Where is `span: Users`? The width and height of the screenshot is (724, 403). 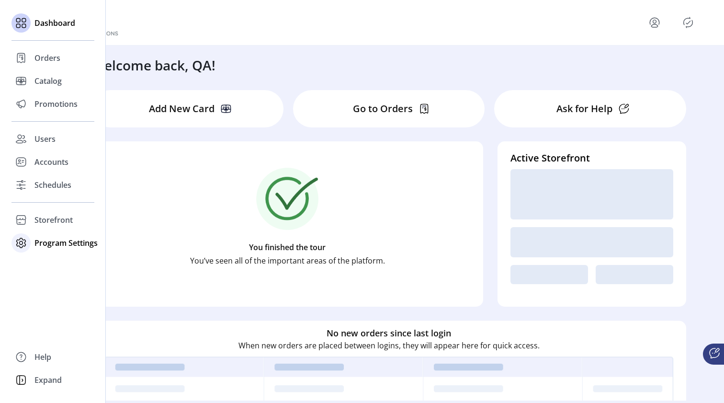
span: Users is located at coordinates (45, 139).